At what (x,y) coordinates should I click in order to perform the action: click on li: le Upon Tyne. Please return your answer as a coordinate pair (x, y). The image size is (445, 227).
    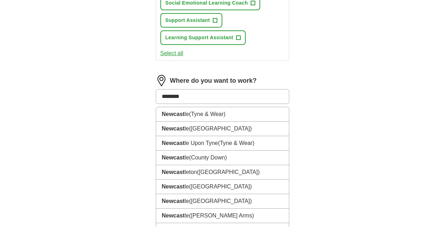
    Looking at the image, I should click on (223, 143).